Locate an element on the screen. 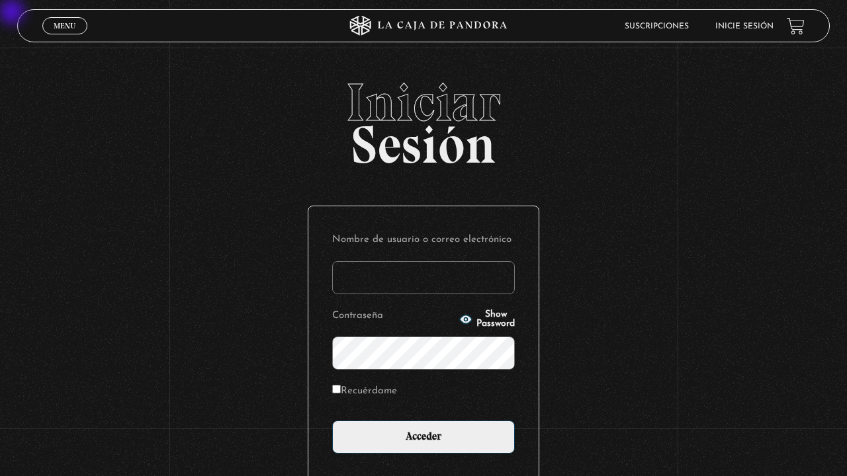 This screenshot has height=476, width=847. a: View your shopping cart is located at coordinates (795, 26).